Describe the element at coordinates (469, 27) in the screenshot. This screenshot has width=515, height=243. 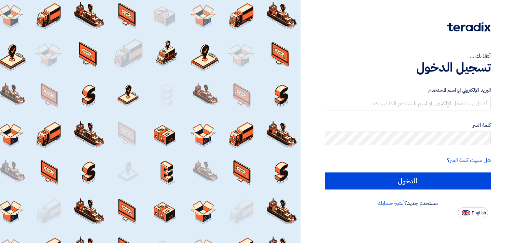
I see `img: Teradix logo` at that location.